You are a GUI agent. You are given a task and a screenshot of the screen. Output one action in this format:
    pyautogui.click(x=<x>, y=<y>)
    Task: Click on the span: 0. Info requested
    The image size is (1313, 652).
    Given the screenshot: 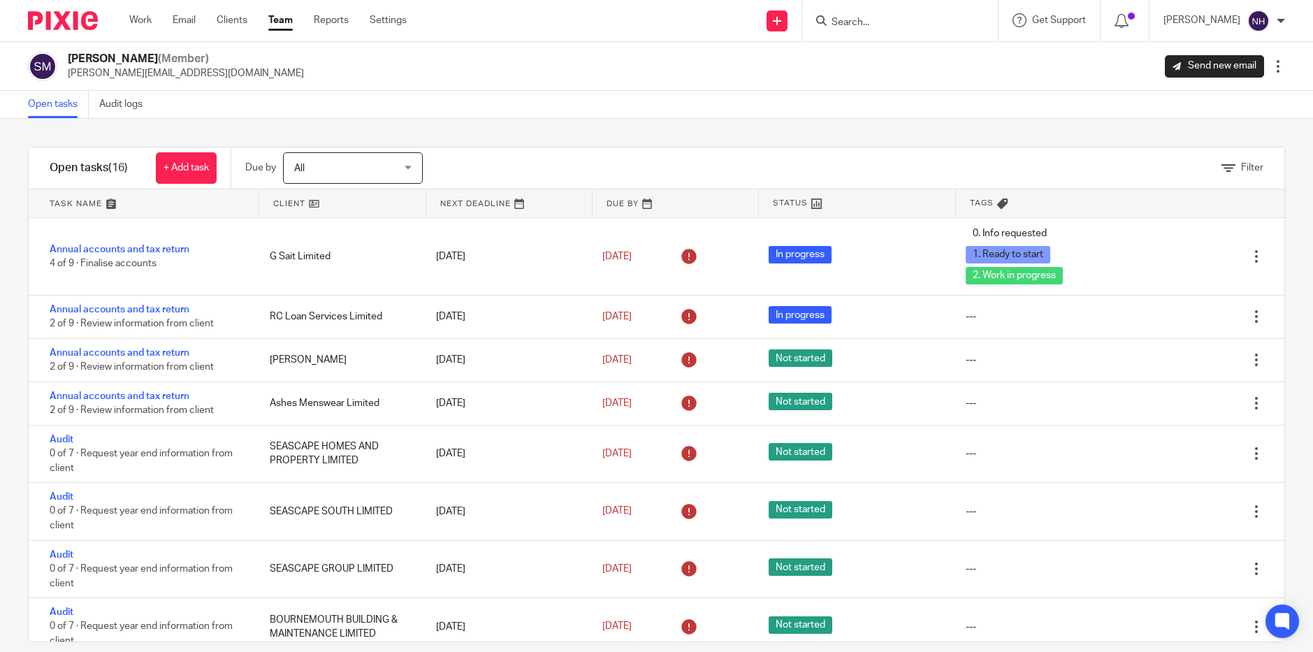 What is the action you would take?
    pyautogui.click(x=1010, y=233)
    